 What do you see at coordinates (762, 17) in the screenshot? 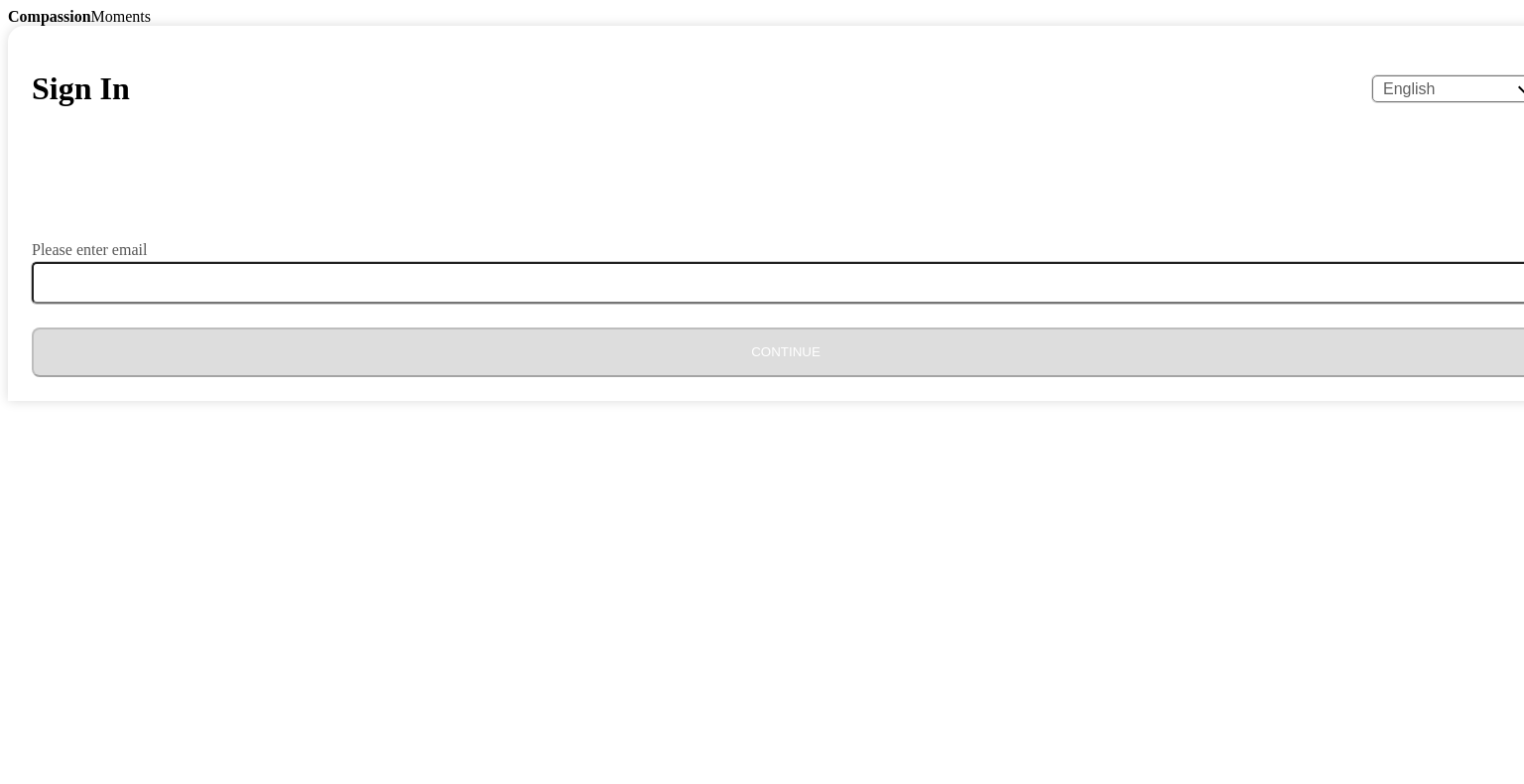
I see `div: Moments` at bounding box center [762, 17].